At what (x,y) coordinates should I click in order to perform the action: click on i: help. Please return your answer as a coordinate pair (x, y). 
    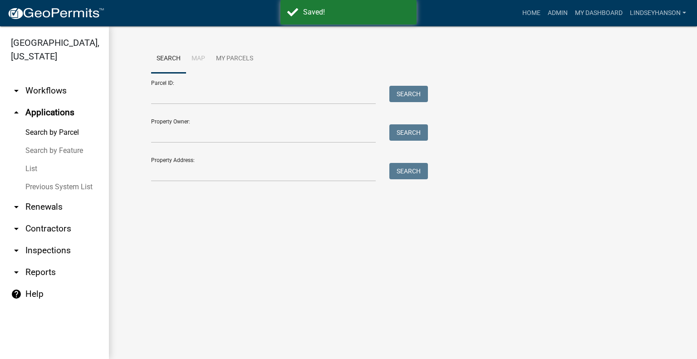
    Looking at the image, I should click on (16, 294).